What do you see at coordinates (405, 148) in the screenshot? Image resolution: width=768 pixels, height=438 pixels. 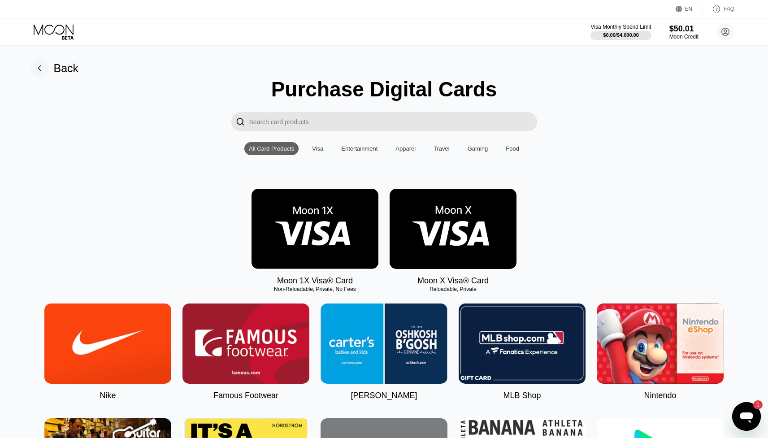 I see `div: Apparel` at bounding box center [405, 148].